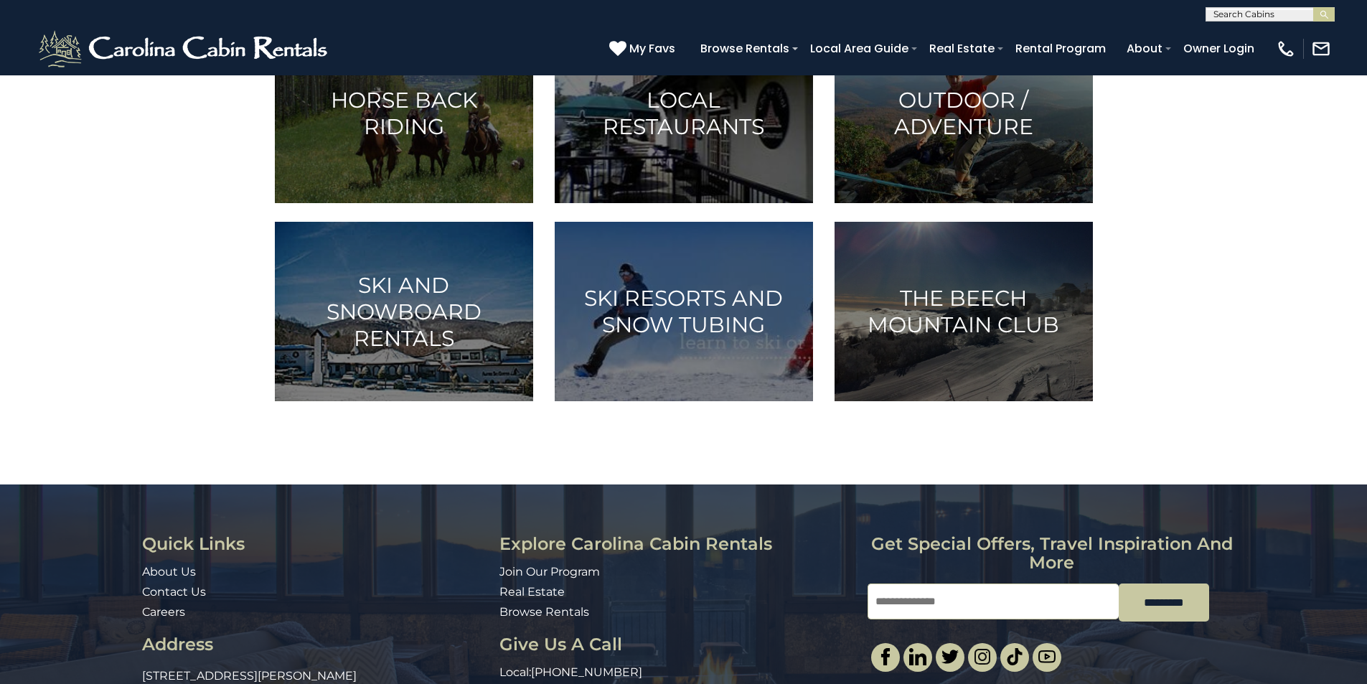  Describe the element at coordinates (678, 644) in the screenshot. I see `h3: Give Us A Call` at that location.